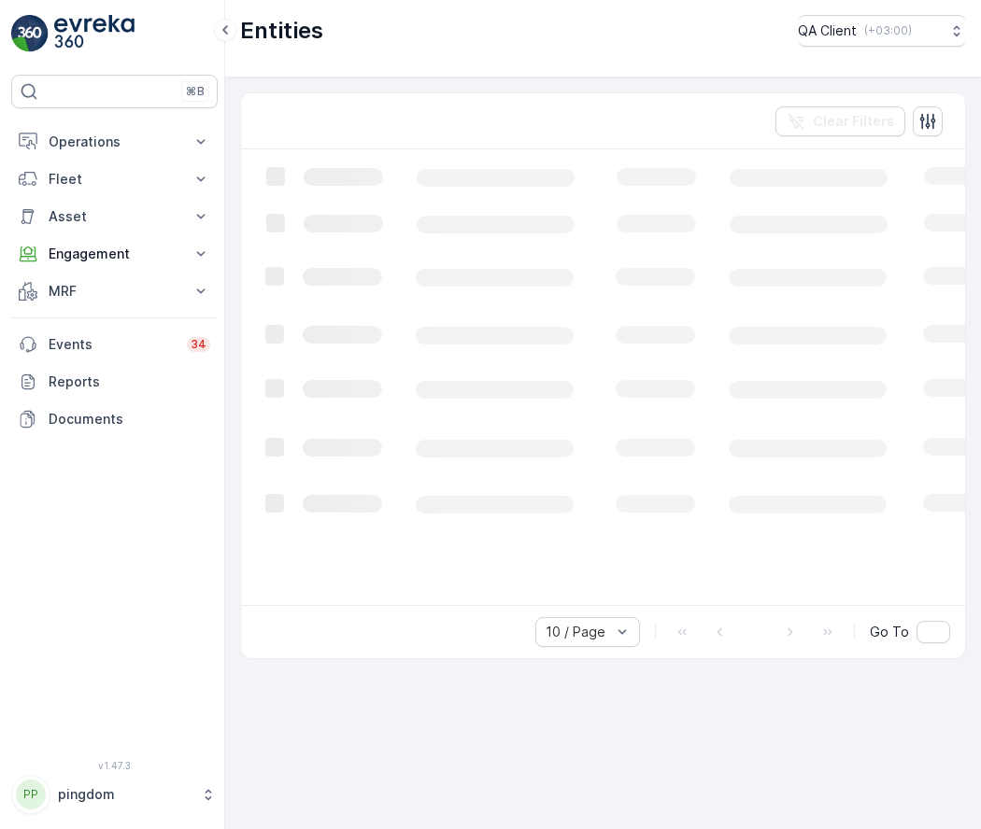 The width and height of the screenshot is (981, 829). What do you see at coordinates (114, 179) in the screenshot?
I see `button: Fleet` at bounding box center [114, 179].